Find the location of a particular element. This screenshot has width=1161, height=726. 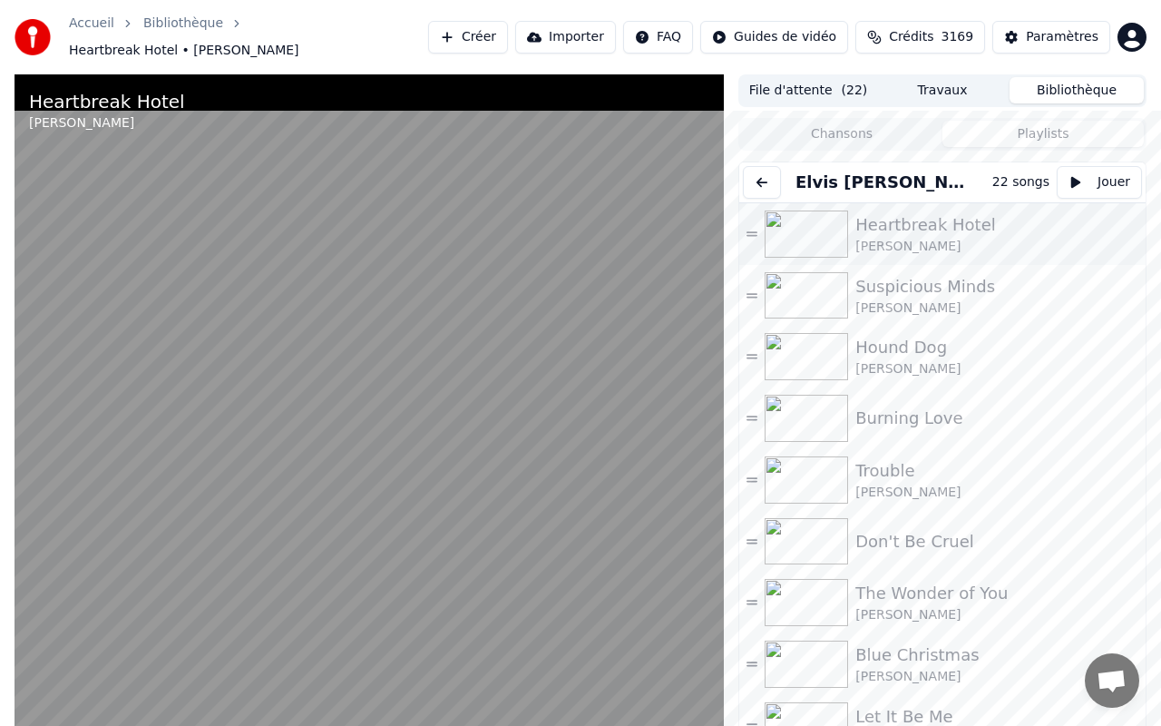

span: 3169 is located at coordinates (958, 37).